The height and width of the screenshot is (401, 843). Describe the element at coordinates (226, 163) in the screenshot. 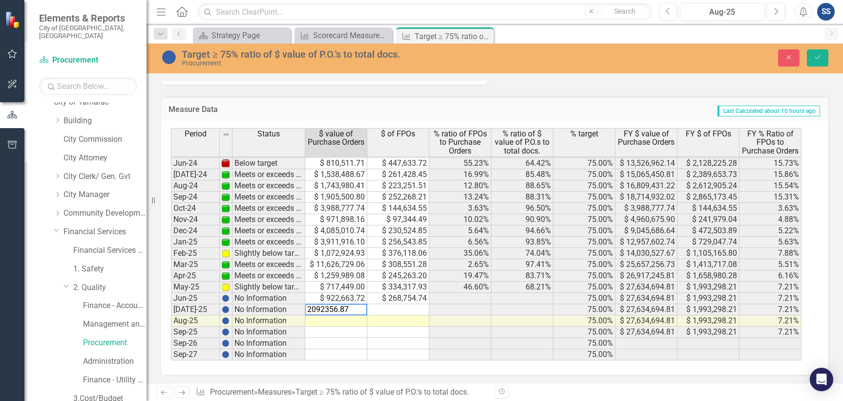

I see `img: WFgIVf4bZjIWvbPt0csAAAAASUVORK5CYII=` at that location.